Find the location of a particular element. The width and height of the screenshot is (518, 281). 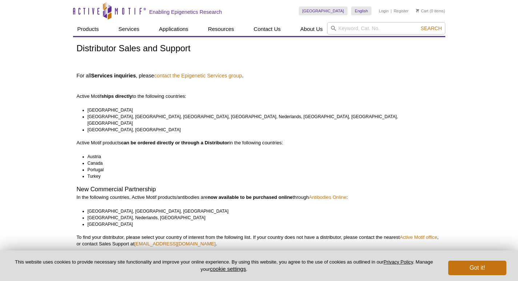

a: Applications is located at coordinates (173, 29).